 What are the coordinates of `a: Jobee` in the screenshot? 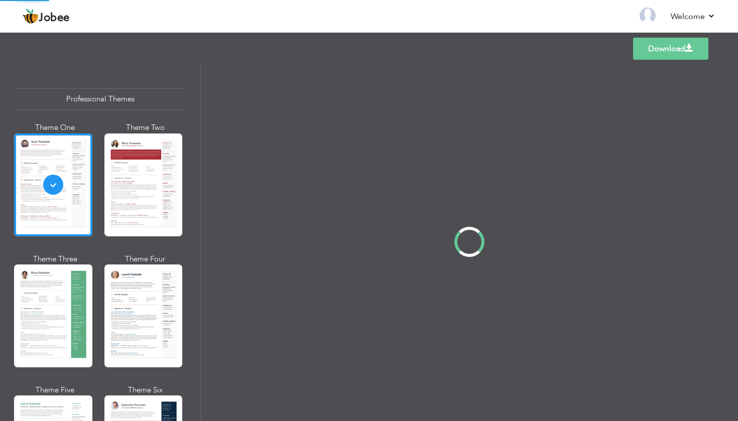 It's located at (46, 17).